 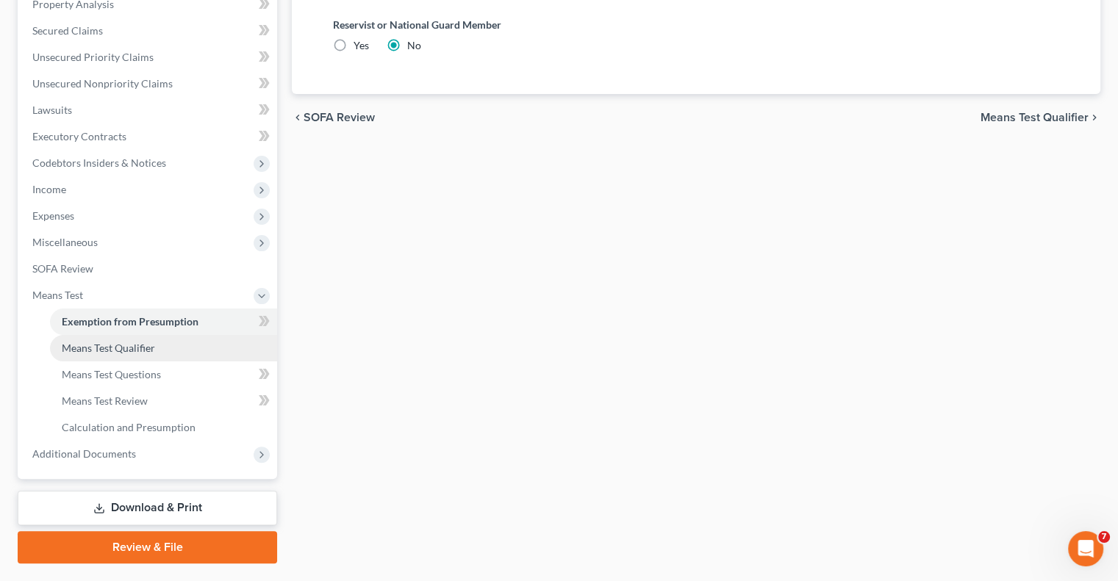 I want to click on a: Lawsuits, so click(x=148, y=110).